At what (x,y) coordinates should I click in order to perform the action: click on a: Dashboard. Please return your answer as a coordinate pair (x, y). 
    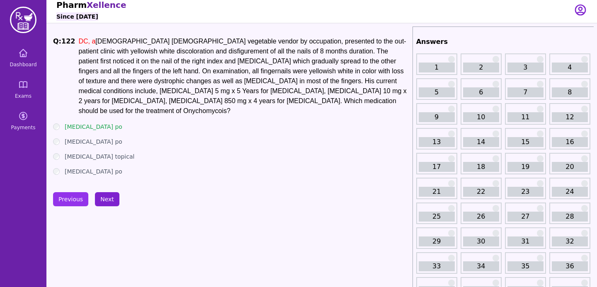
    Looking at the image, I should click on (23, 58).